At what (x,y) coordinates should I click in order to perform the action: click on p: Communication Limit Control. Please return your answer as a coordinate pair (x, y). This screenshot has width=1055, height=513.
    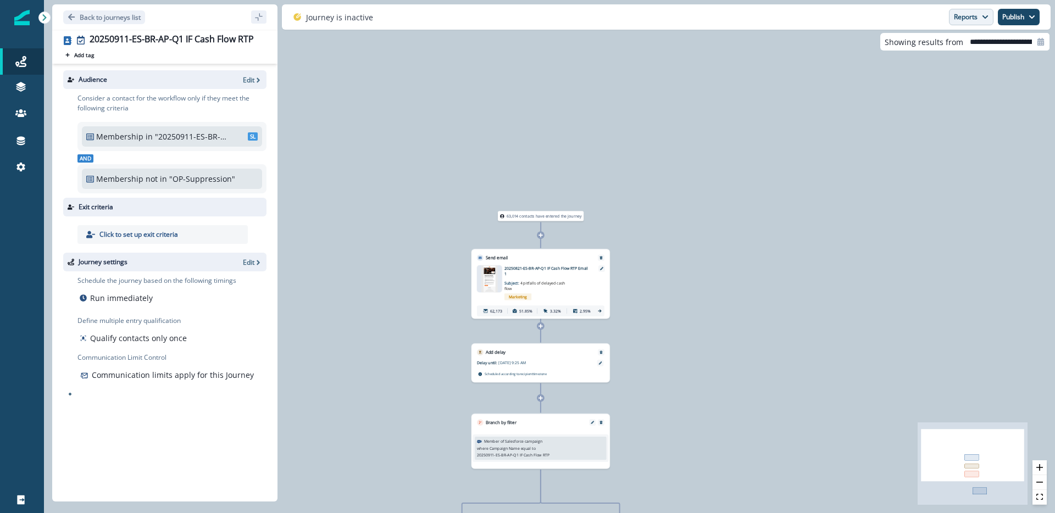
    Looking at the image, I should click on (172, 358).